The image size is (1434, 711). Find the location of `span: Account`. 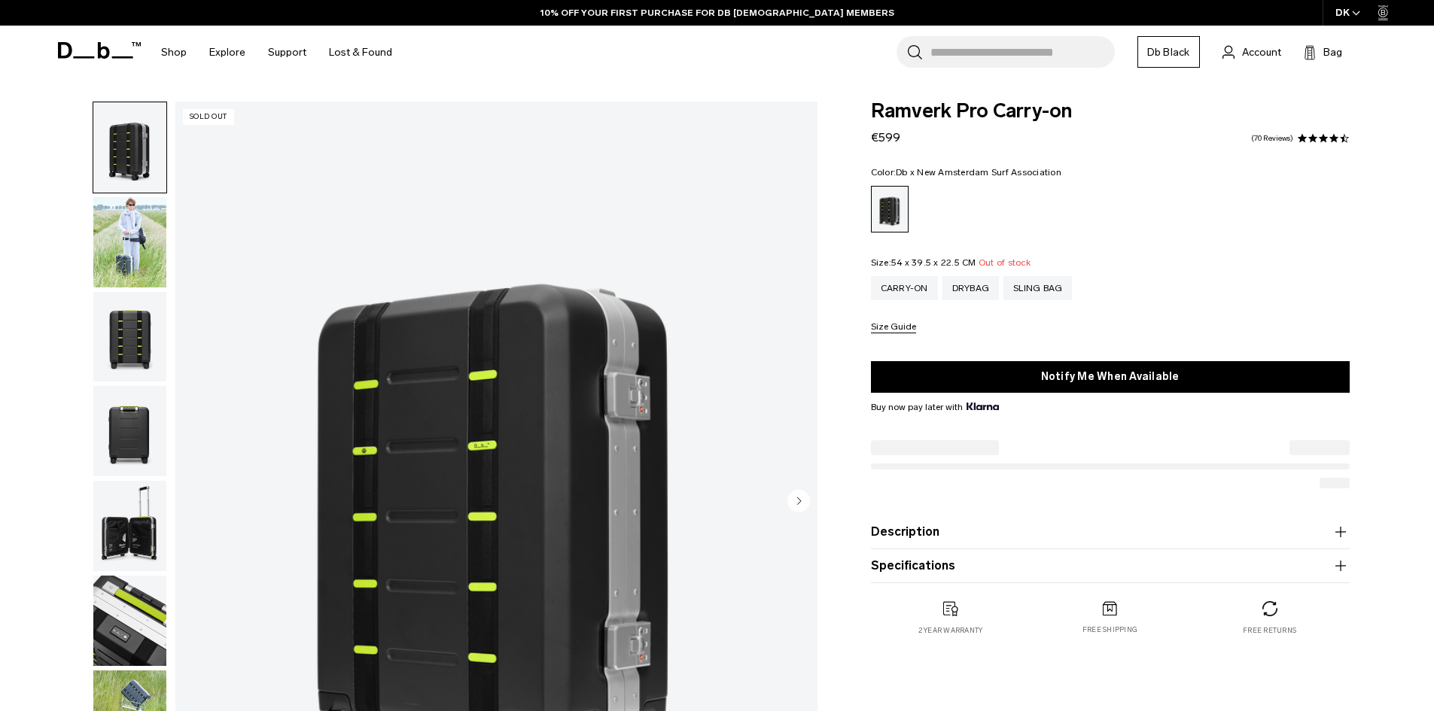

span: Account is located at coordinates (1262, 52).